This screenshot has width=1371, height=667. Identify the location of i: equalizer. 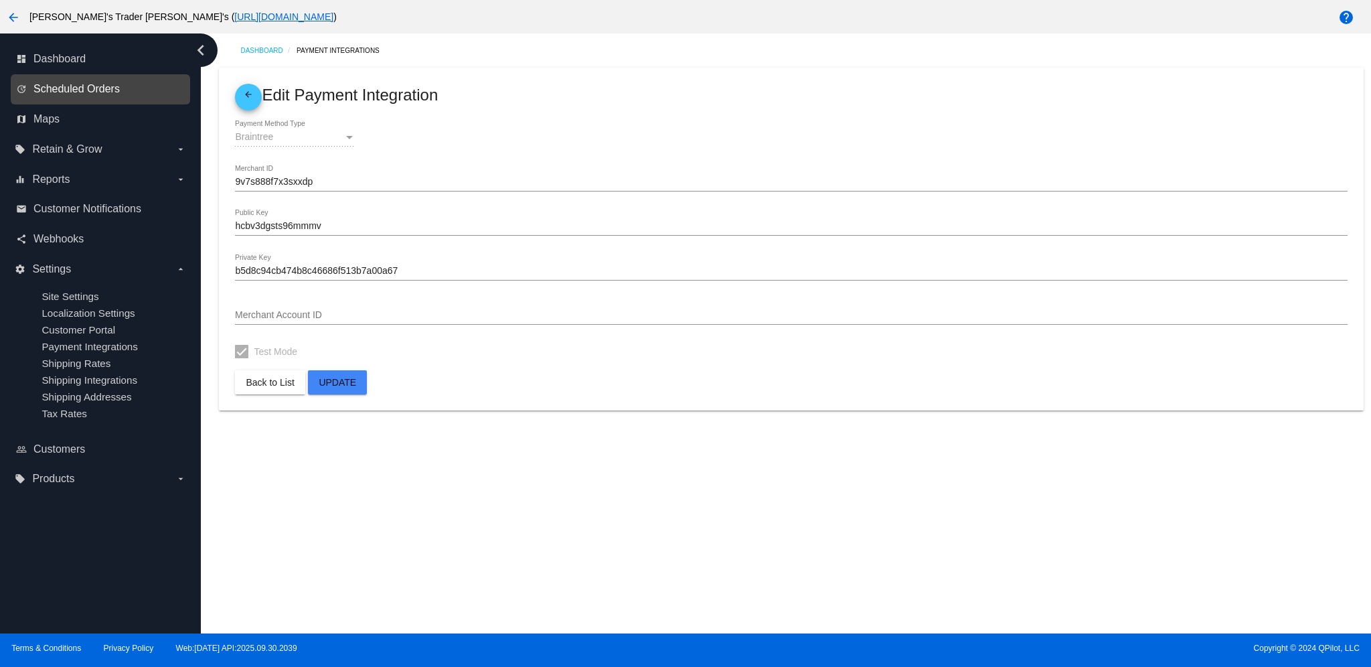
(20, 179).